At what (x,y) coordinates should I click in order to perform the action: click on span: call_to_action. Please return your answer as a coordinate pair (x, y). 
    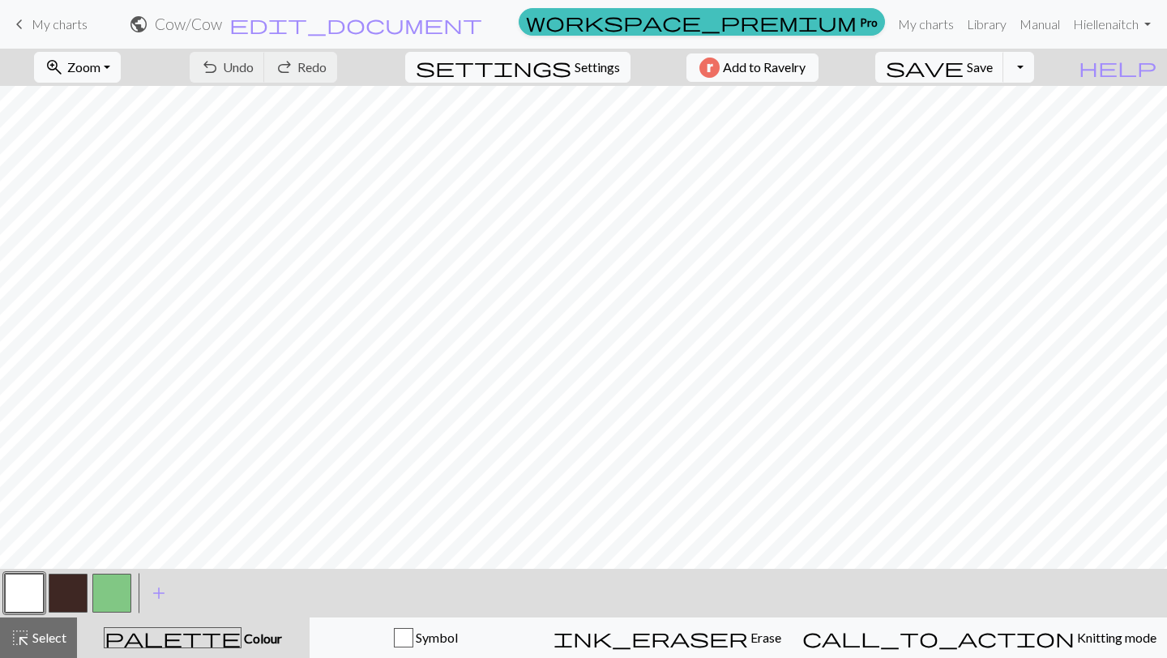
    Looking at the image, I should click on (939, 638).